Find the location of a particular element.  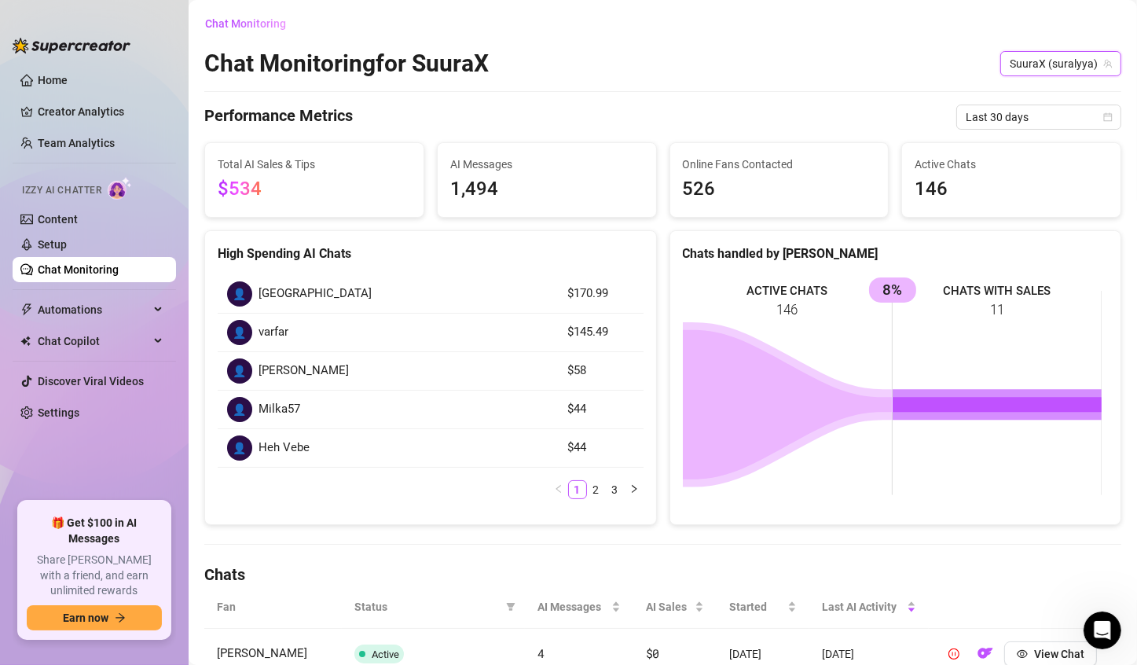

img: OF is located at coordinates (985, 653).